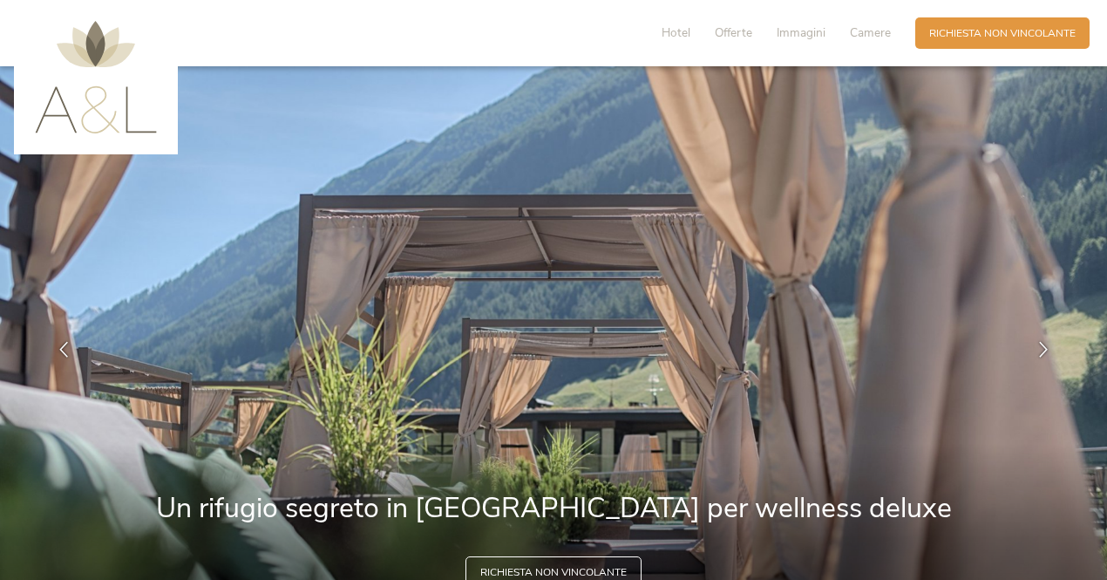  Describe the element at coordinates (96, 77) in the screenshot. I see `img: AMONTI & LUNARIS Wellnessresort` at that location.